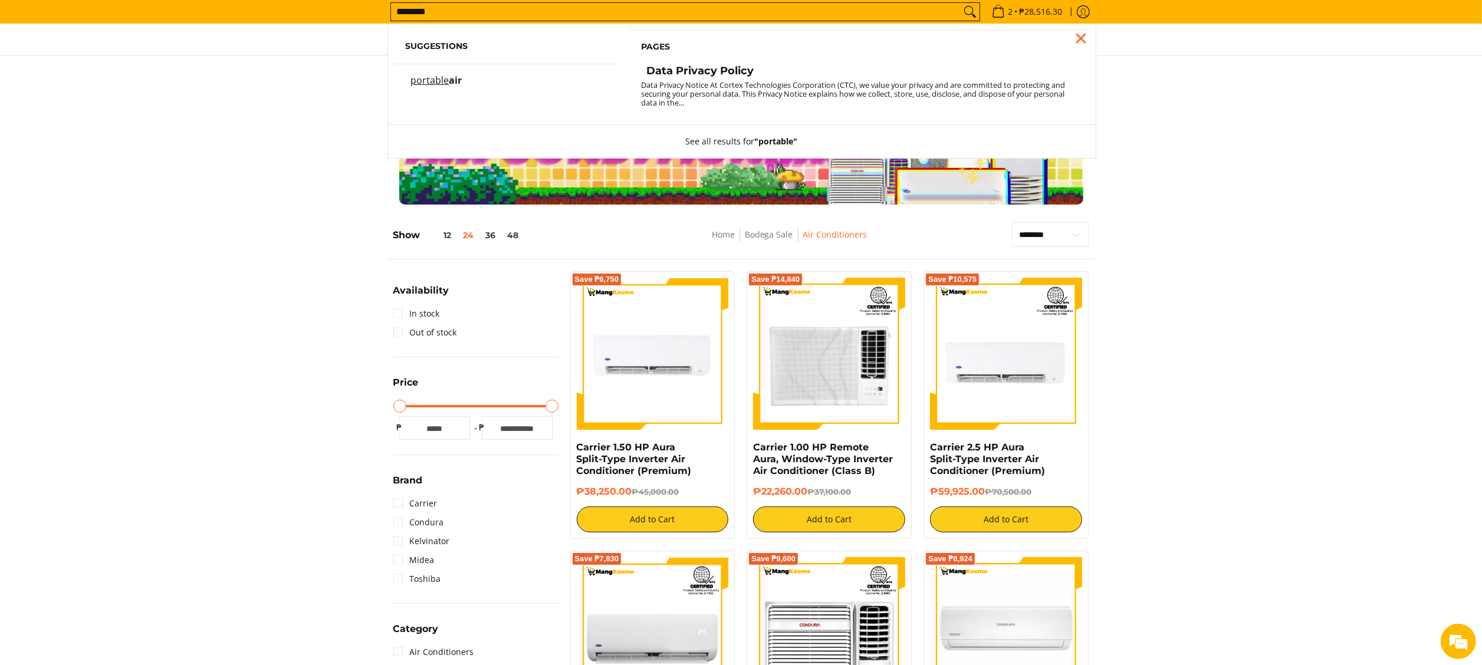 This screenshot has width=1482, height=665. I want to click on del: ₱45,000.00, so click(656, 492).